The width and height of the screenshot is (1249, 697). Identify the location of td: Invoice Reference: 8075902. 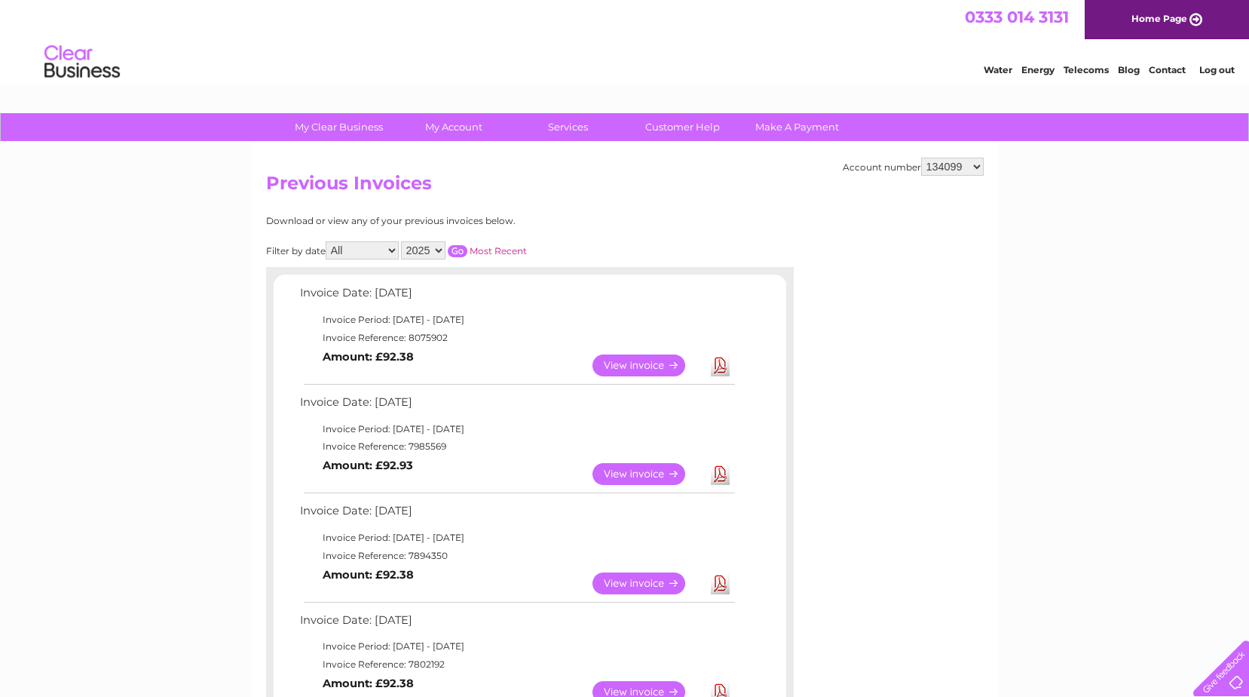
(516, 338).